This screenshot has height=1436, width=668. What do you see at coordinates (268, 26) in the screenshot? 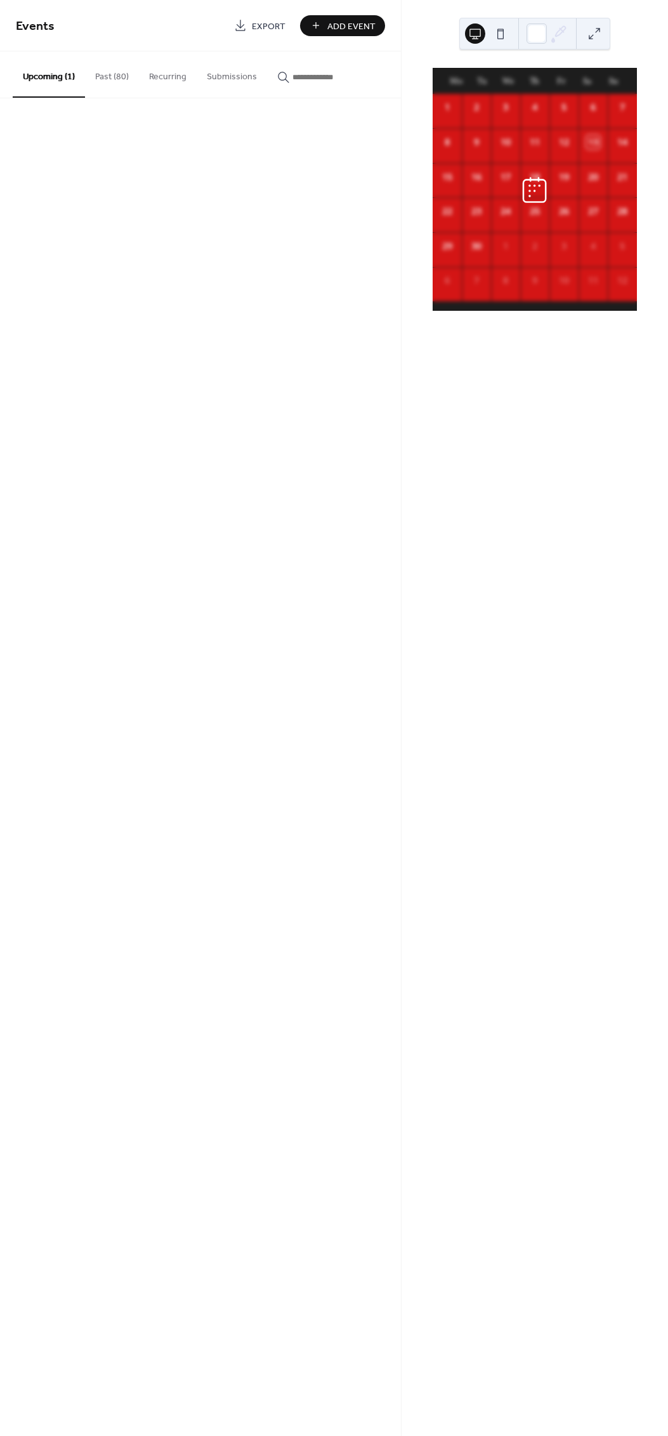
I see `span: Export` at bounding box center [268, 26].